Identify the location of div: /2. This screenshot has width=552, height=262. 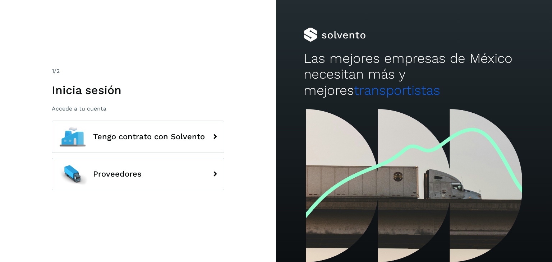
(138, 71).